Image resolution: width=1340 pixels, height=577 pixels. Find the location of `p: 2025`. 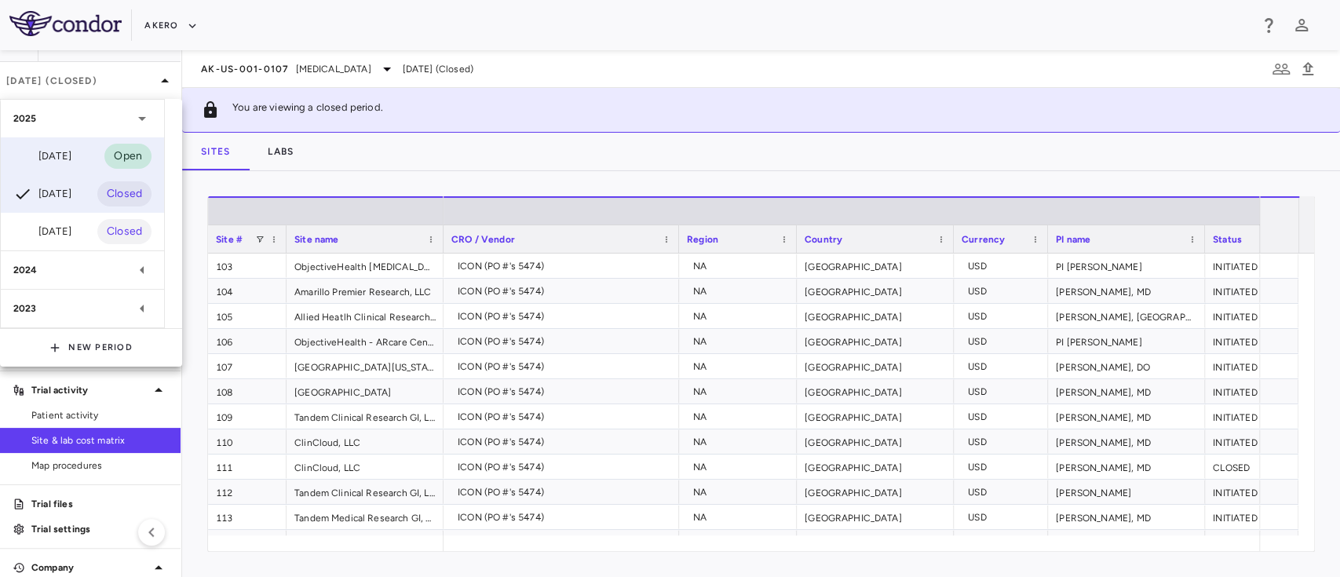

p: 2025 is located at coordinates (25, 119).